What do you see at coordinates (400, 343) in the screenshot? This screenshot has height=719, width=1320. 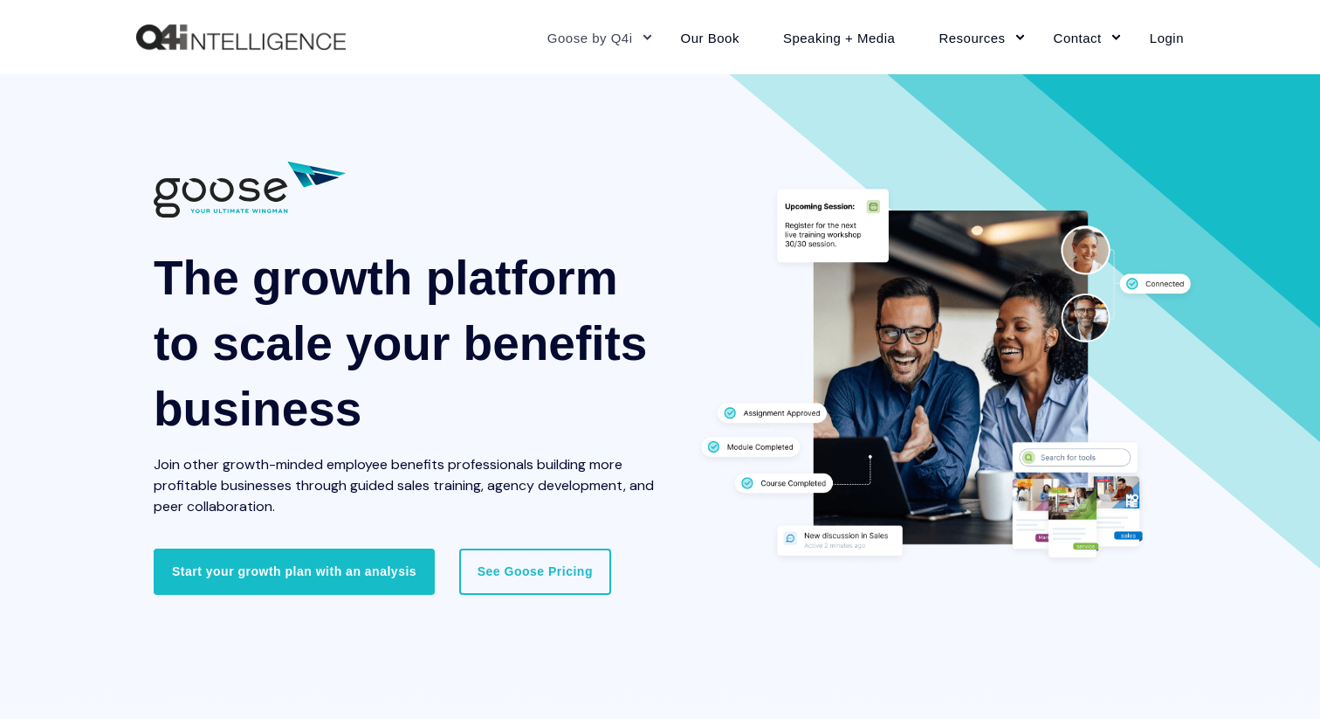 I see `span: The growth platform to scale your benefits business` at bounding box center [400, 343].